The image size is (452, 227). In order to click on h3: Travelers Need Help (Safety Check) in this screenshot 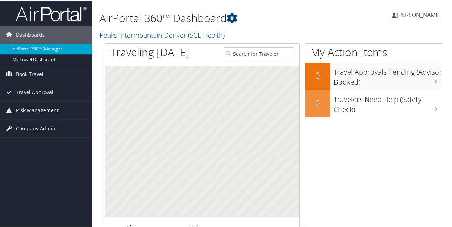, I will do `click(387, 102)`.